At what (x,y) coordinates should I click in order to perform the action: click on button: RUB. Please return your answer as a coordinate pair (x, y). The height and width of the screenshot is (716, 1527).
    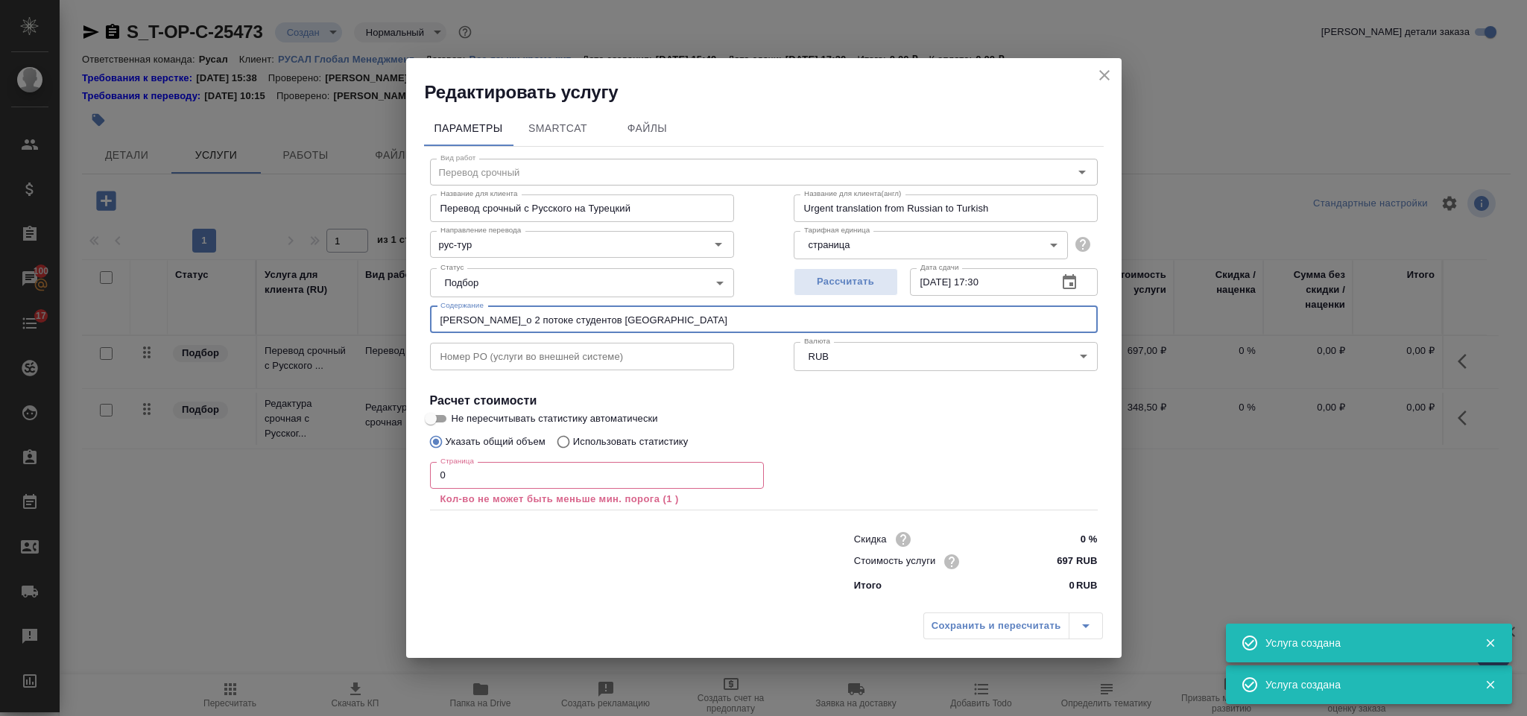
    Looking at the image, I should click on (818, 356).